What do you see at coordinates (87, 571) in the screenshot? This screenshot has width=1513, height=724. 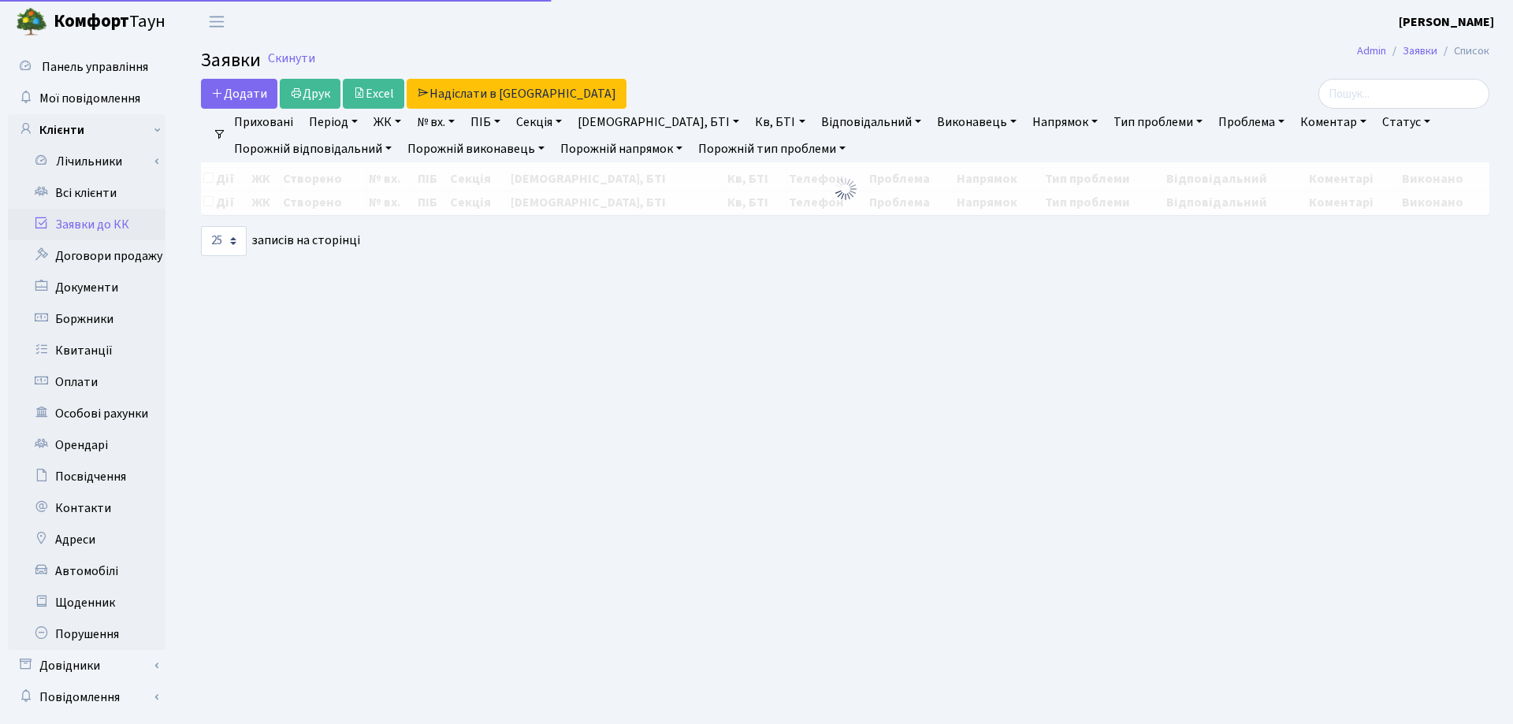 I see `a: Автомобілі` at bounding box center [87, 571].